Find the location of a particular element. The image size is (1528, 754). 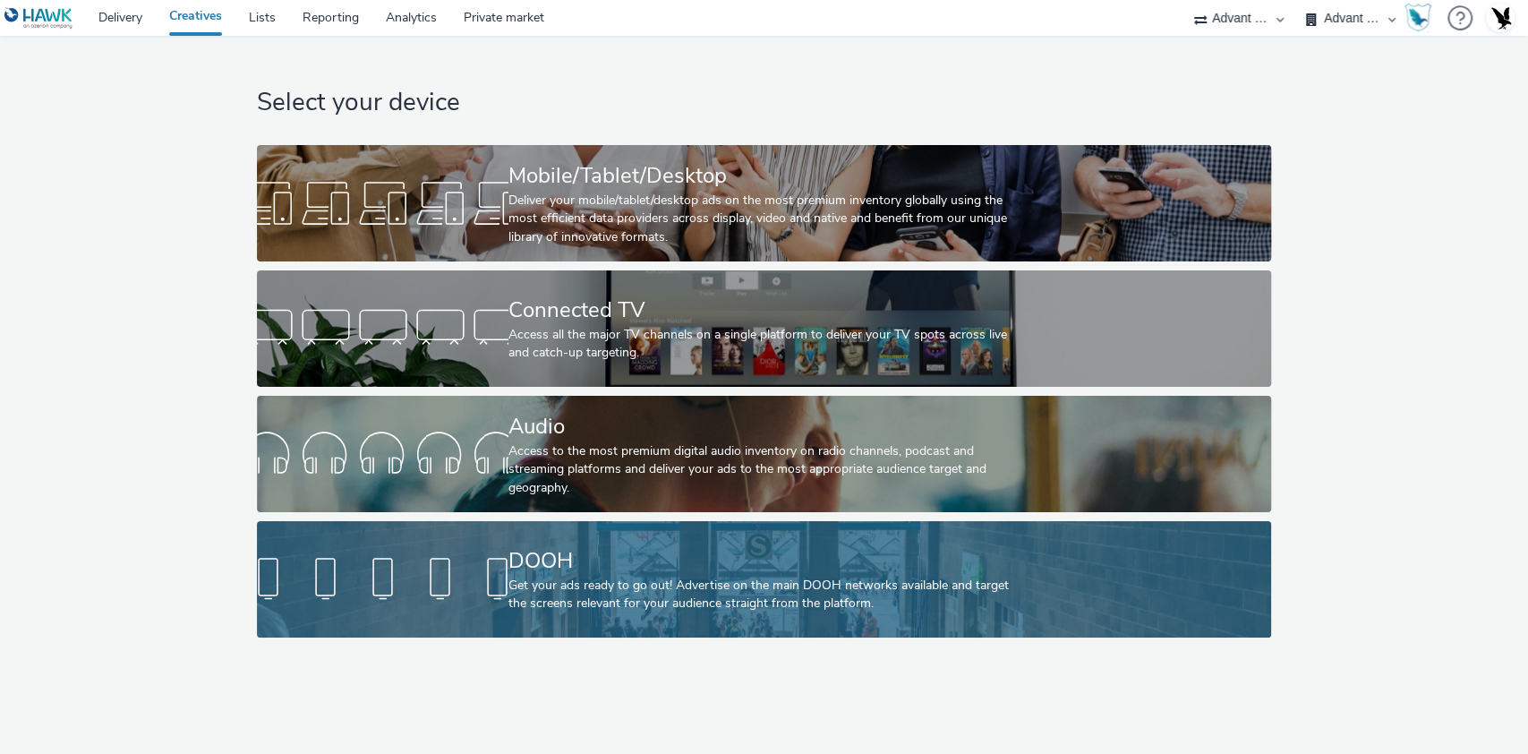

div: Get your ads ready to go out! Advertise on the main DOOH networks available and target the screen... is located at coordinates (760, 594).